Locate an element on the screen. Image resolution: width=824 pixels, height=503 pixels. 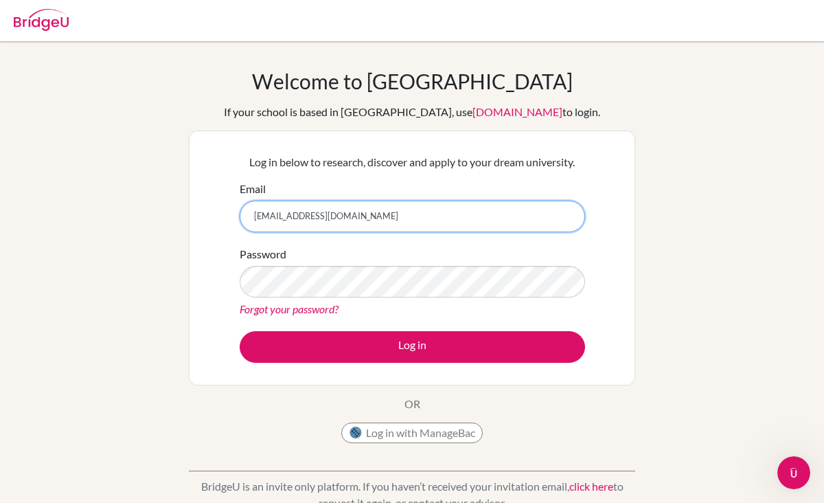
a: Forgot your password? is located at coordinates (289, 308).